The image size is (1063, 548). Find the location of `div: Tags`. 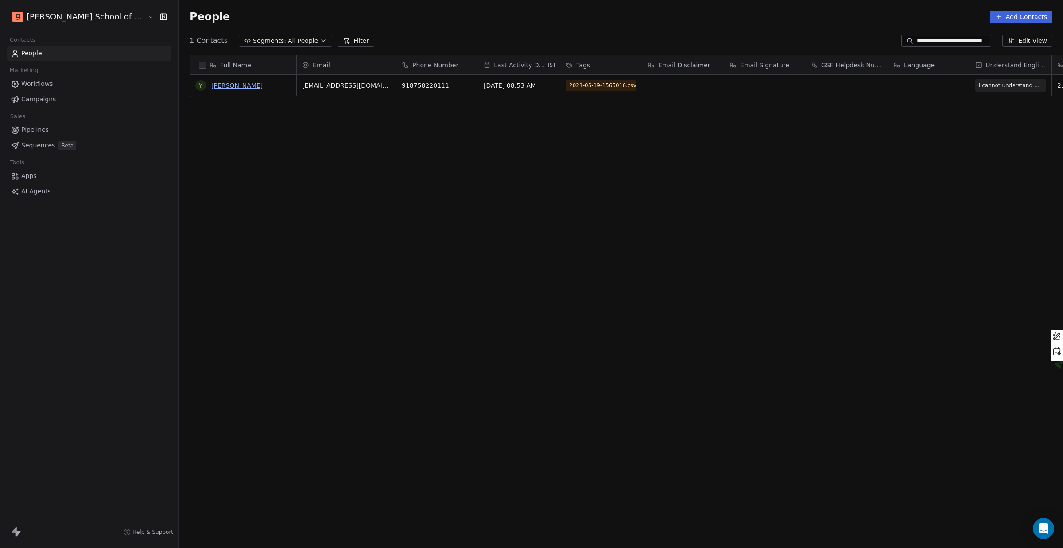

div: Tags is located at coordinates (601, 65).